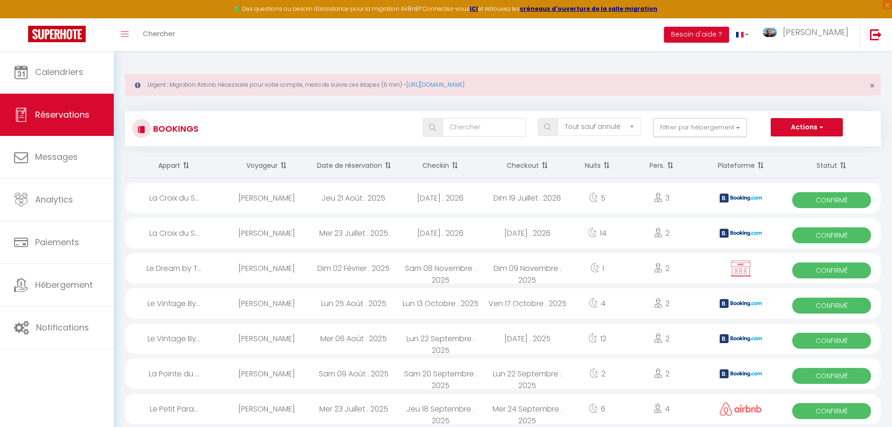 This screenshot has width=892, height=427. What do you see at coordinates (503, 85) in the screenshot?
I see `div: Urgent : Migration Airbnb nécessaire pour votre compte, merci de suivre ces étapes (5 min) -` at bounding box center [503, 85].